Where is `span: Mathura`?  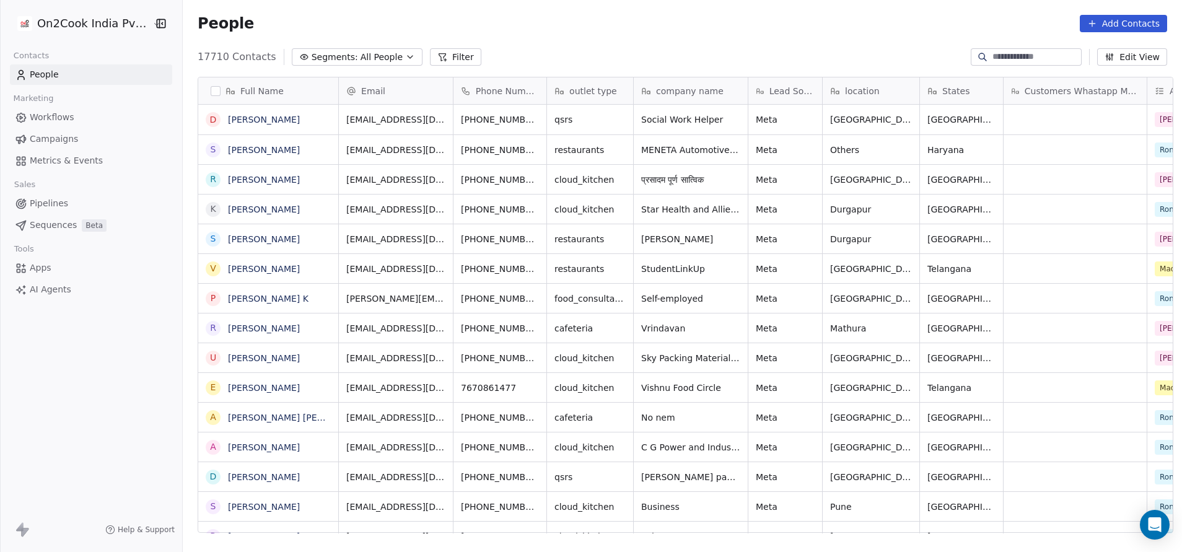 span: Mathura is located at coordinates (871, 328).